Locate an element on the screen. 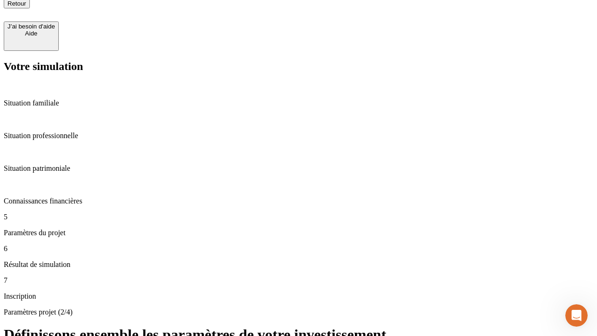  p: Situation familiale is located at coordinates (299, 103).